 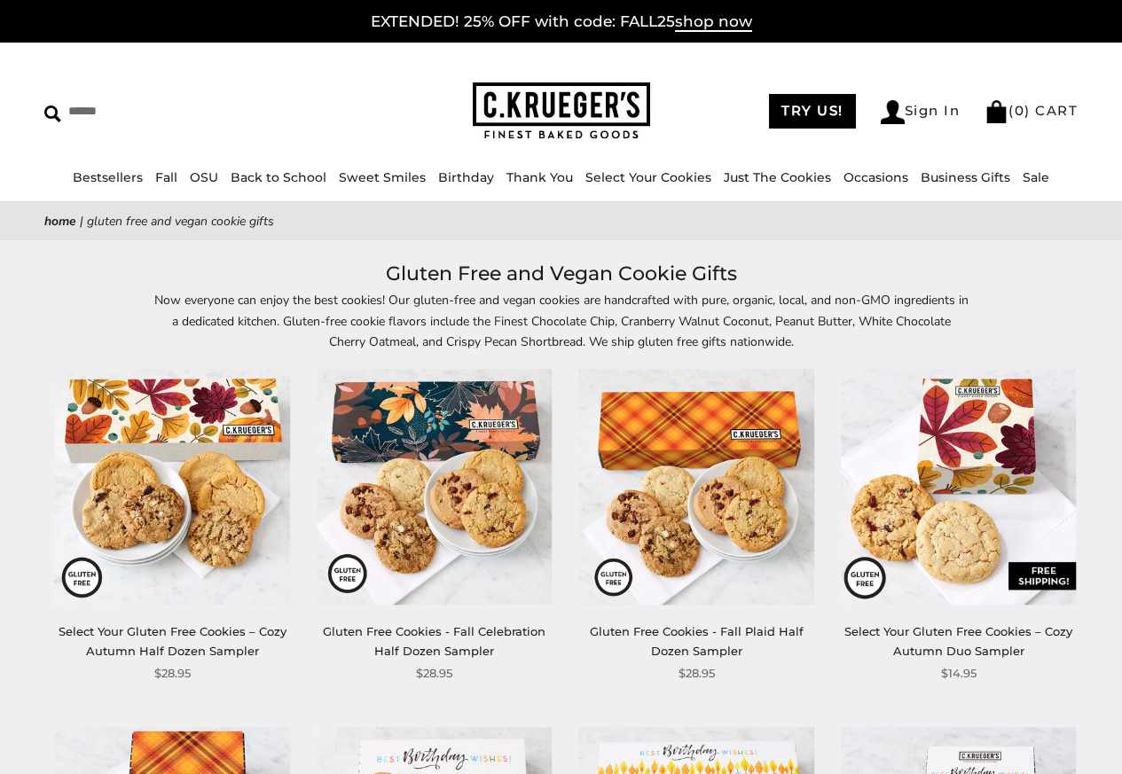 I want to click on a: Thank You, so click(x=539, y=177).